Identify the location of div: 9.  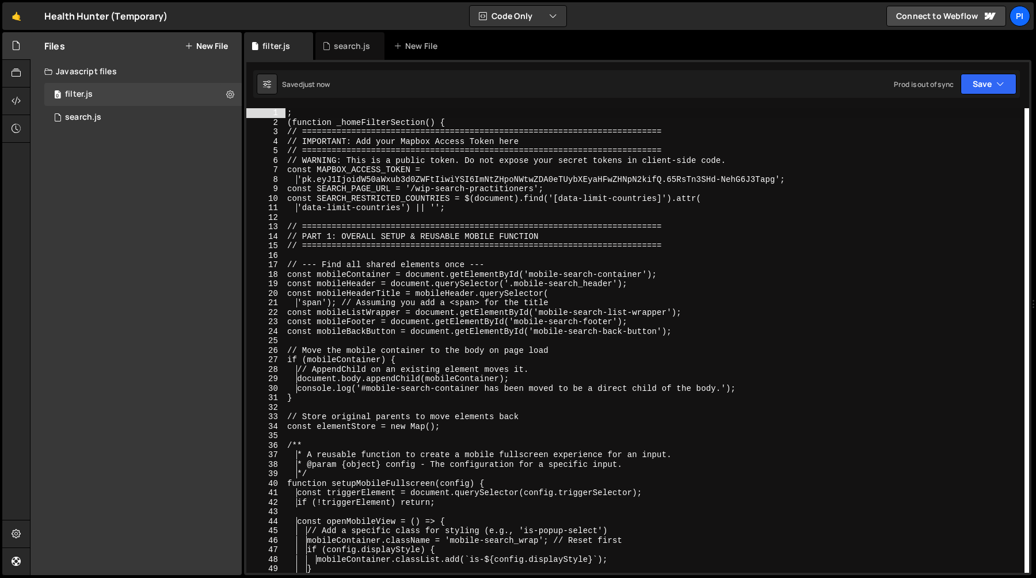
(266, 189).